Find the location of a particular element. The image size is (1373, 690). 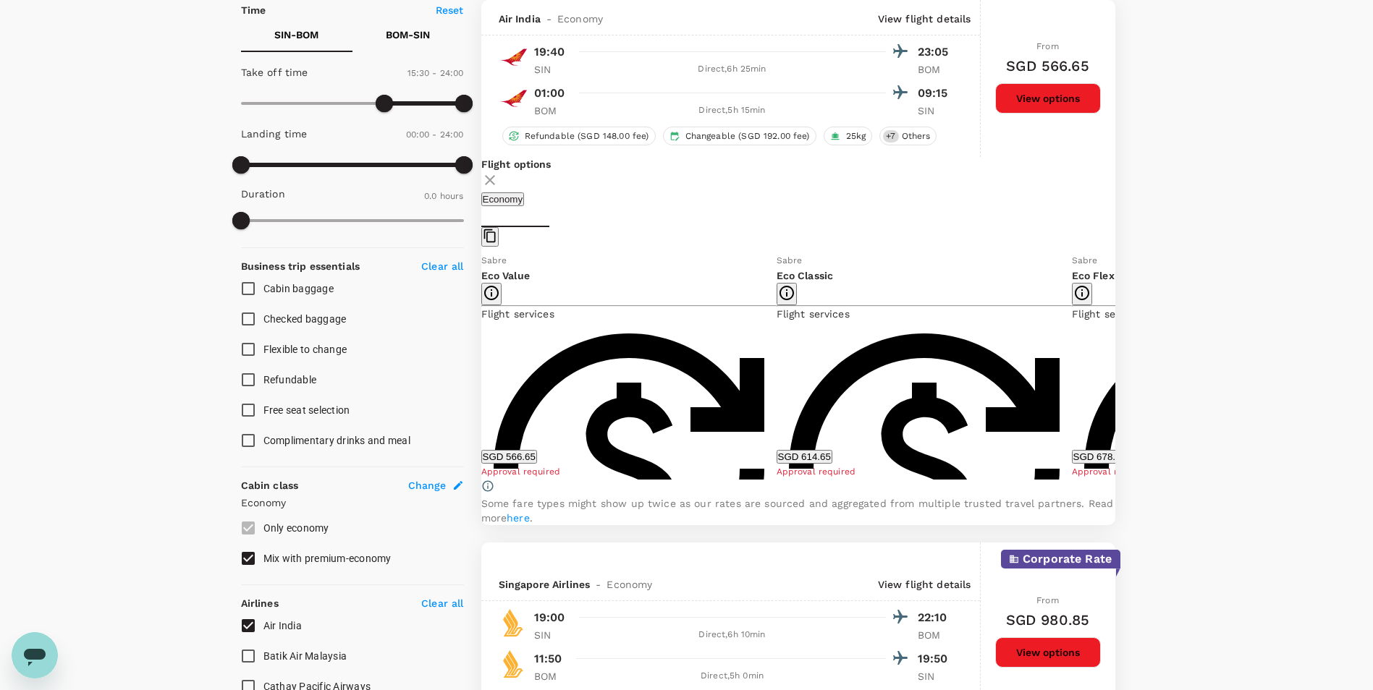

p: 19:50 is located at coordinates (936, 659).